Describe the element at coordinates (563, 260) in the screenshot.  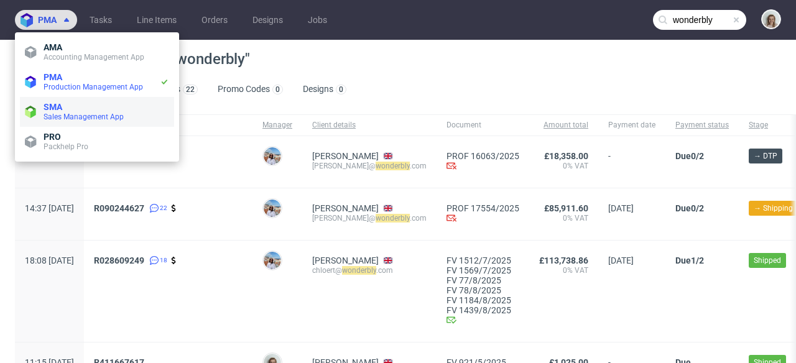
I see `span: £113,738.86` at that location.